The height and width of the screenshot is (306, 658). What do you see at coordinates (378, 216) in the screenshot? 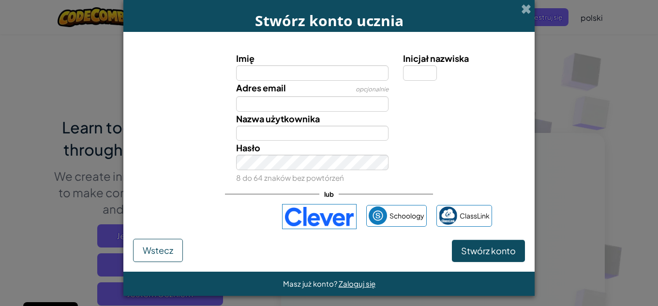
I see `img: schoology.png` at bounding box center [378, 216].